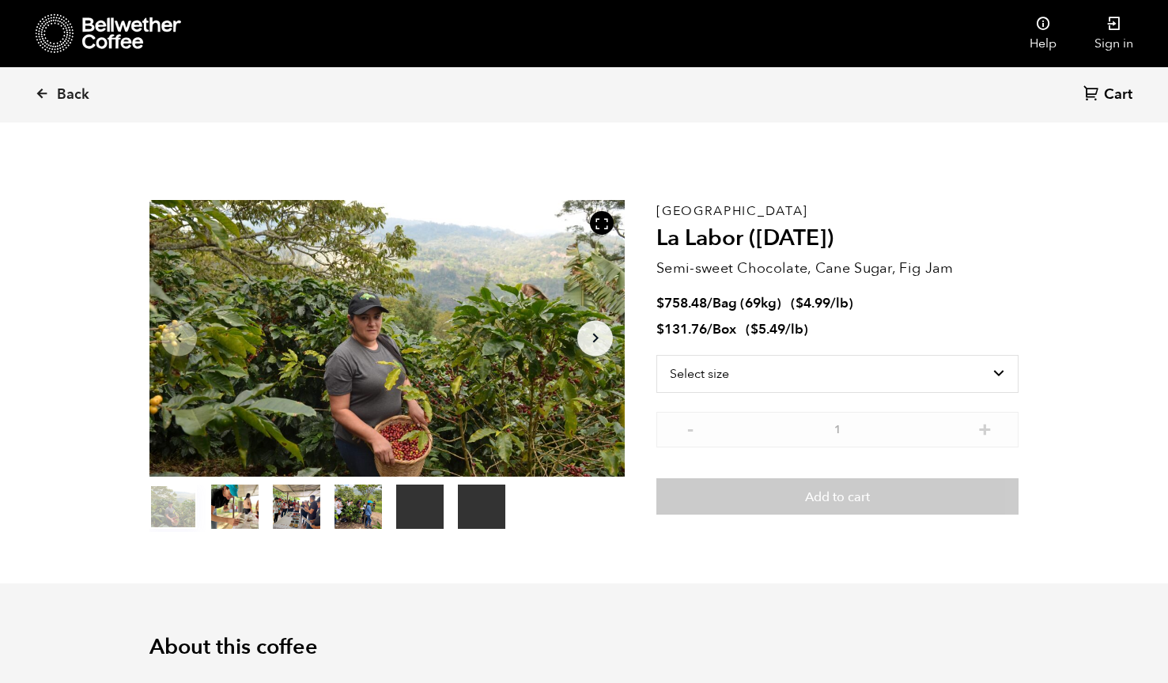 The width and height of the screenshot is (1168, 683). Describe the element at coordinates (746, 303) in the screenshot. I see `span: Bag (69kg)` at that location.